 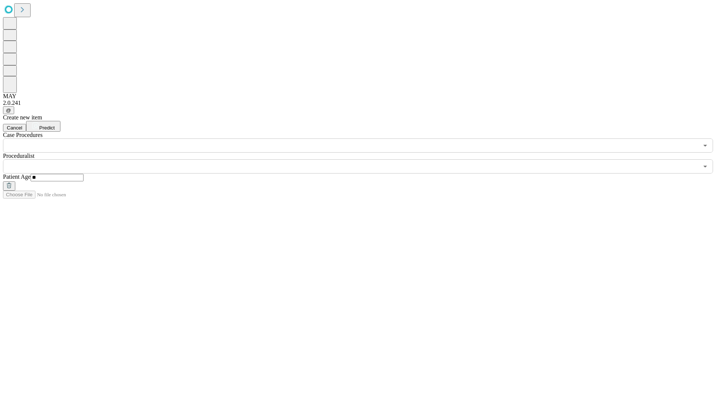 I want to click on div: 2.0.241, so click(x=358, y=103).